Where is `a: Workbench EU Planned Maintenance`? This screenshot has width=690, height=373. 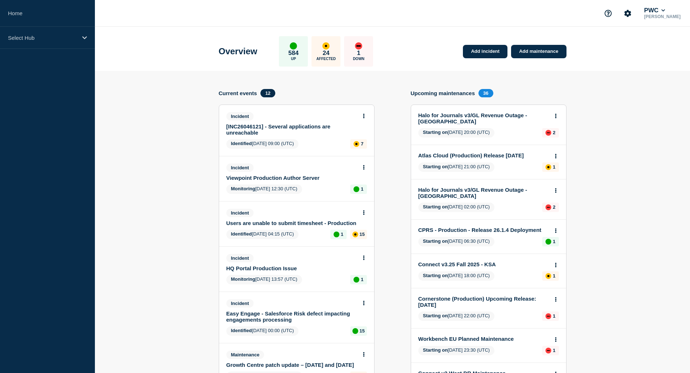 a: Workbench EU Planned Maintenance is located at coordinates (483, 339).